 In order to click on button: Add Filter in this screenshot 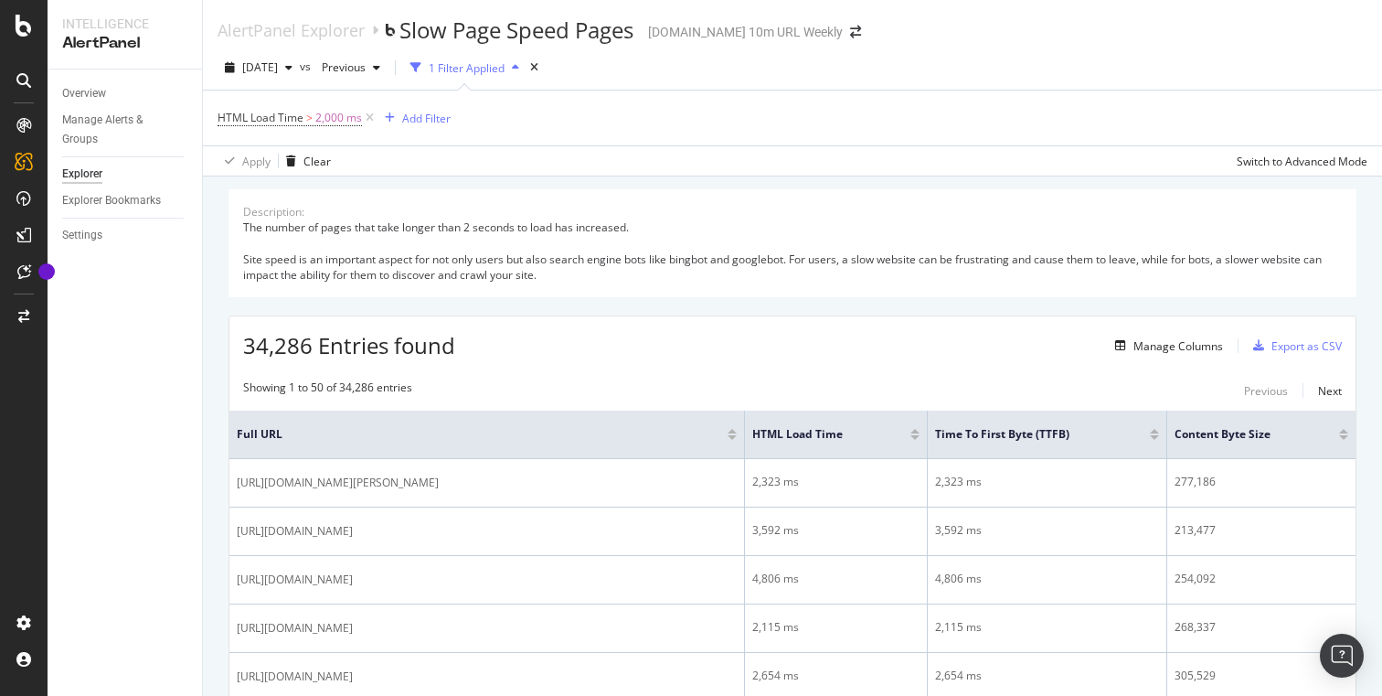, I will do `click(414, 118)`.